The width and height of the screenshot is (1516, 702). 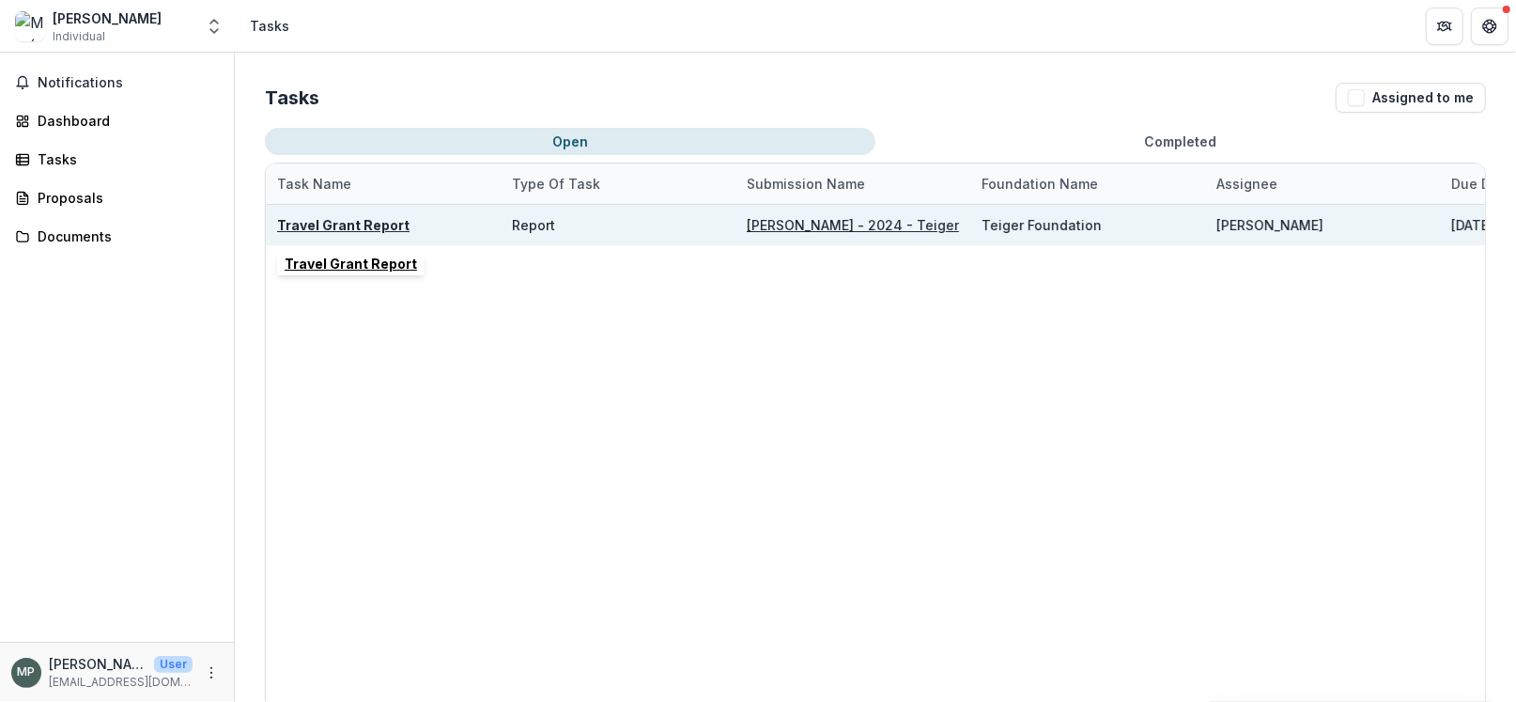 I want to click on div: Myrna Z. Pérez, so click(x=26, y=672).